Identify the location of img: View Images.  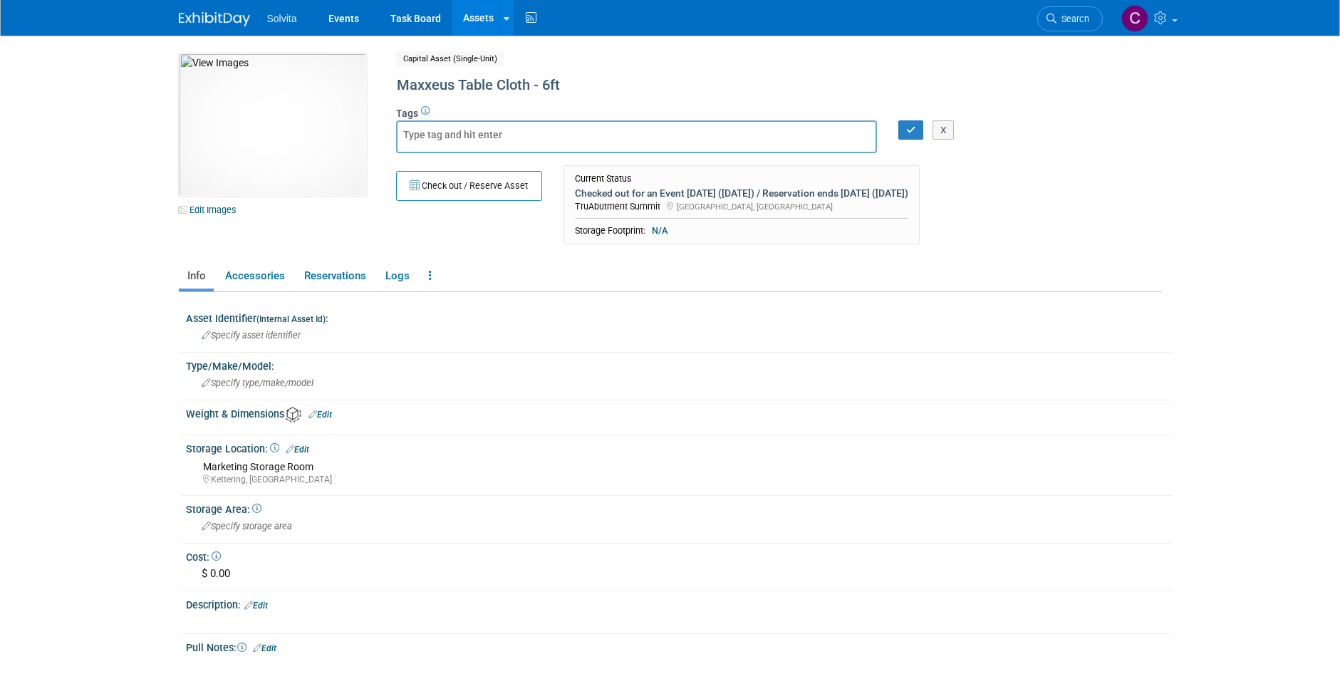
(273, 125).